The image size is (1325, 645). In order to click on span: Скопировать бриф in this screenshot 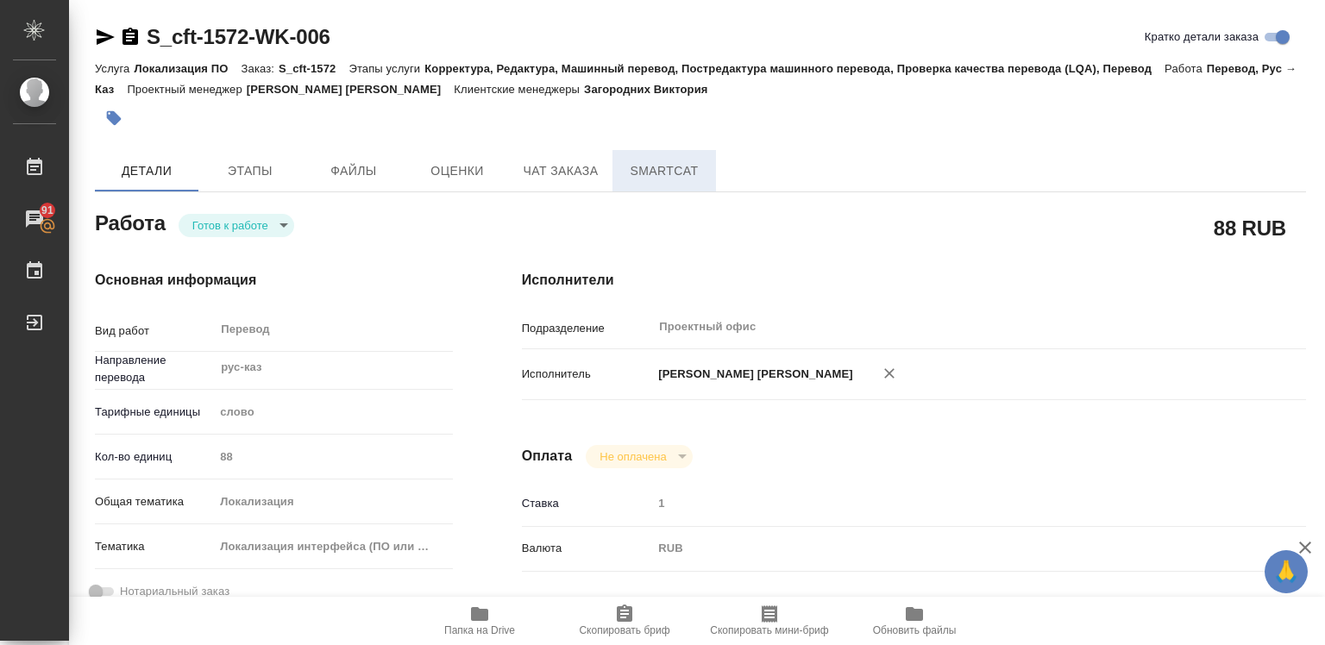, I will do `click(624, 630)`.